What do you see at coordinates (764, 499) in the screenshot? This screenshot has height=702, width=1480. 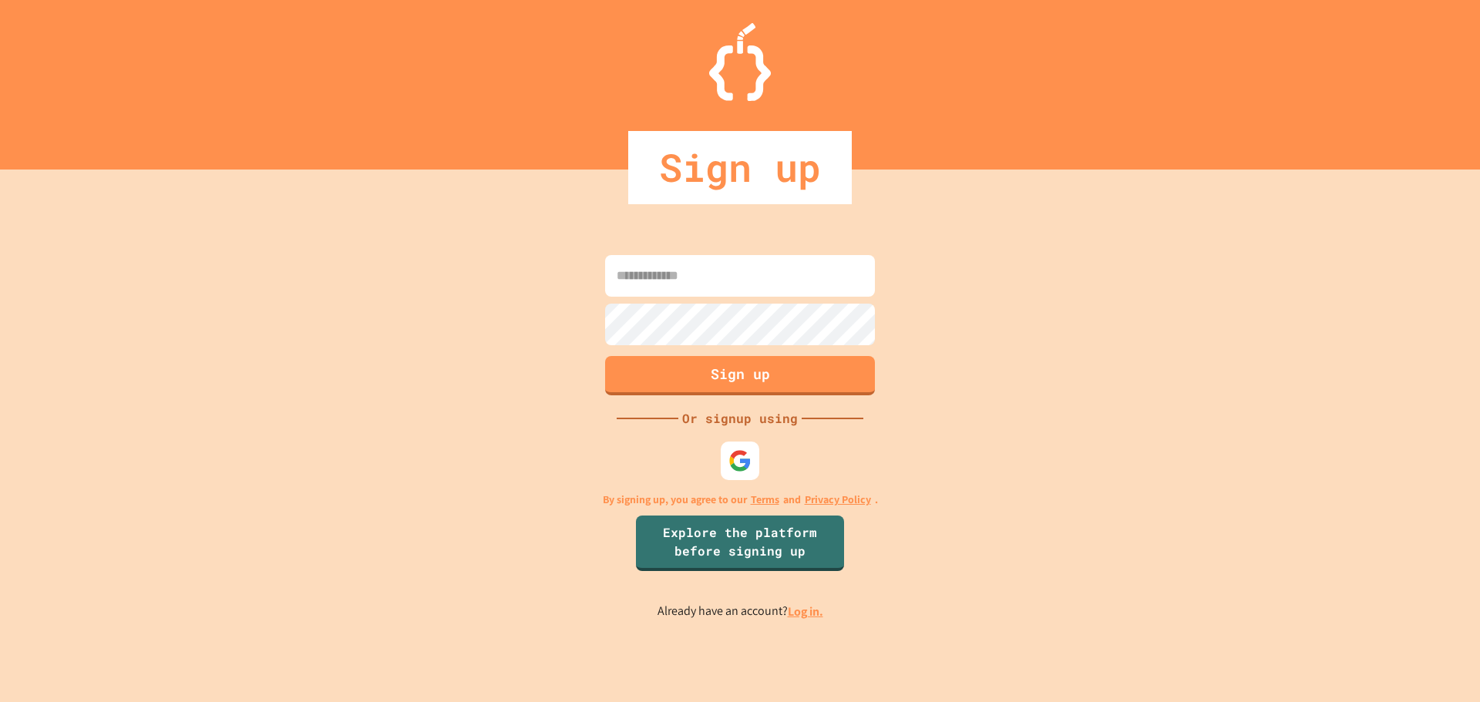 I see `a: Terms` at bounding box center [764, 499].